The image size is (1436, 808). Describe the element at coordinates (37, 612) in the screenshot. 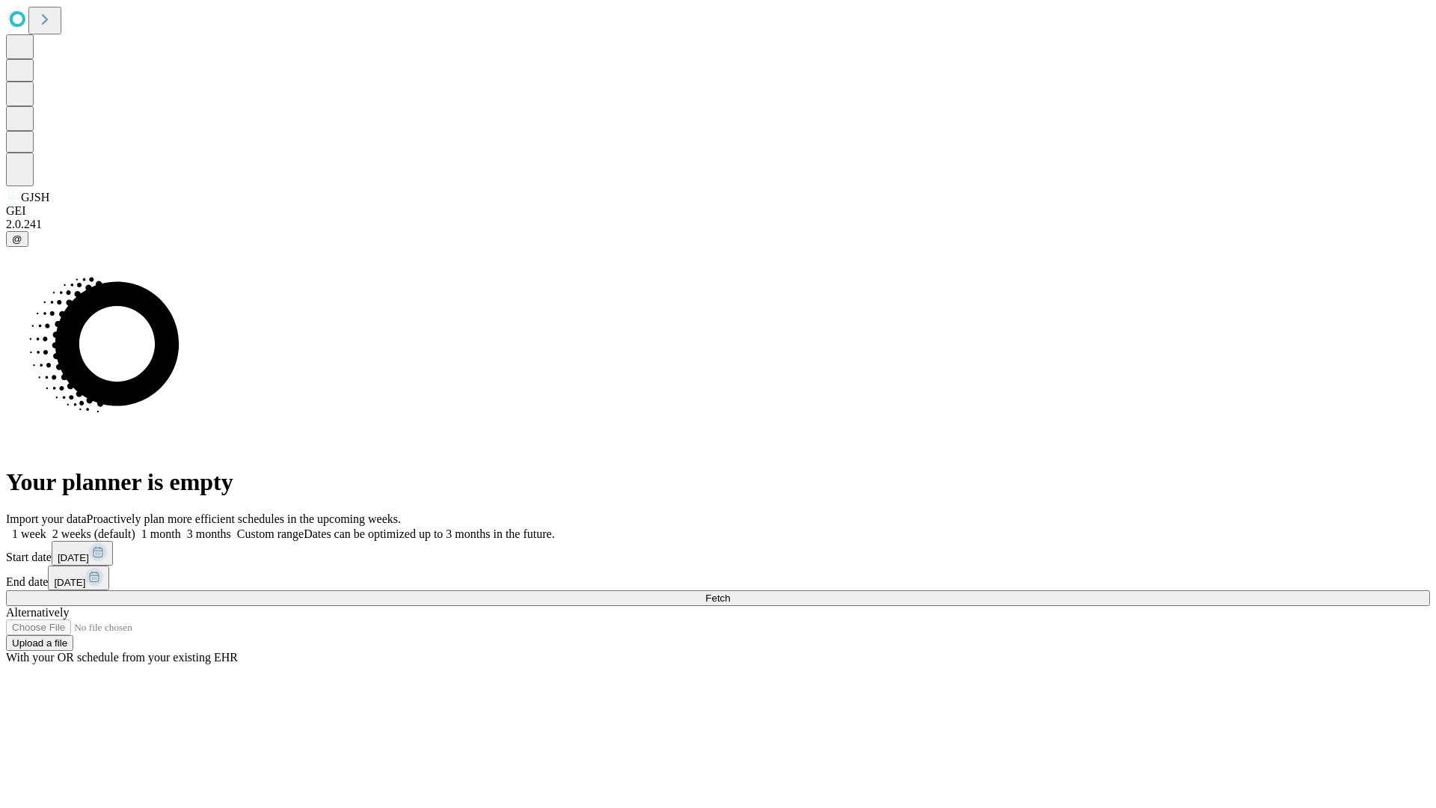

I see `span: Alternatively` at that location.